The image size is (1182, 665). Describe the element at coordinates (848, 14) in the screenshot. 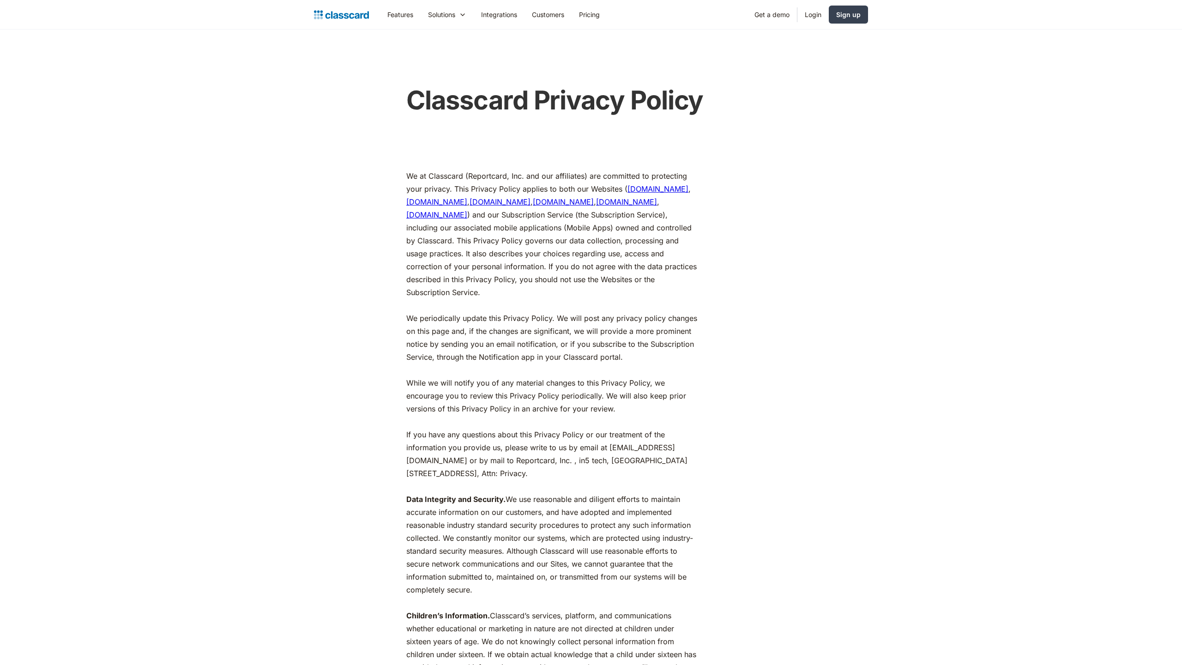

I see `a: Sign up` at that location.